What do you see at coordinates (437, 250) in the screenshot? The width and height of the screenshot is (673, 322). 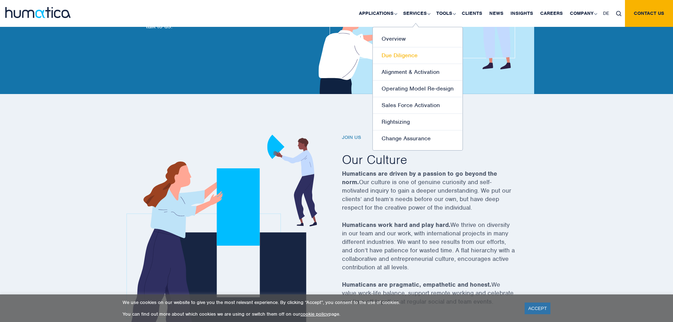 I see `p: We thrive on diversity in our team and our work, with international projects in many different in...` at bounding box center [437, 250].